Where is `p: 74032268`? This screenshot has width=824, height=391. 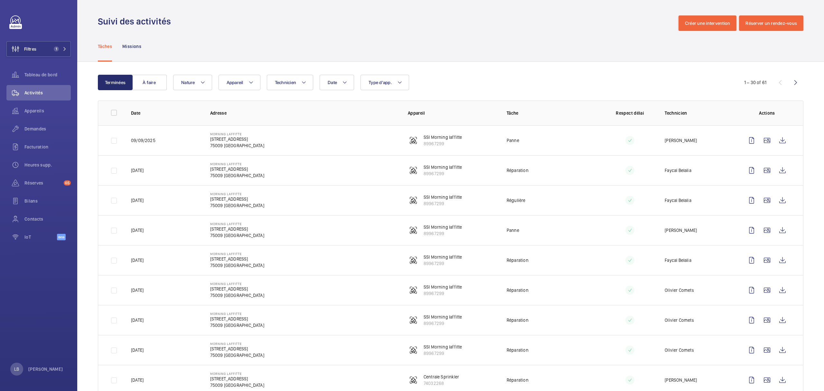 p: 74032268 is located at coordinates (441, 383).